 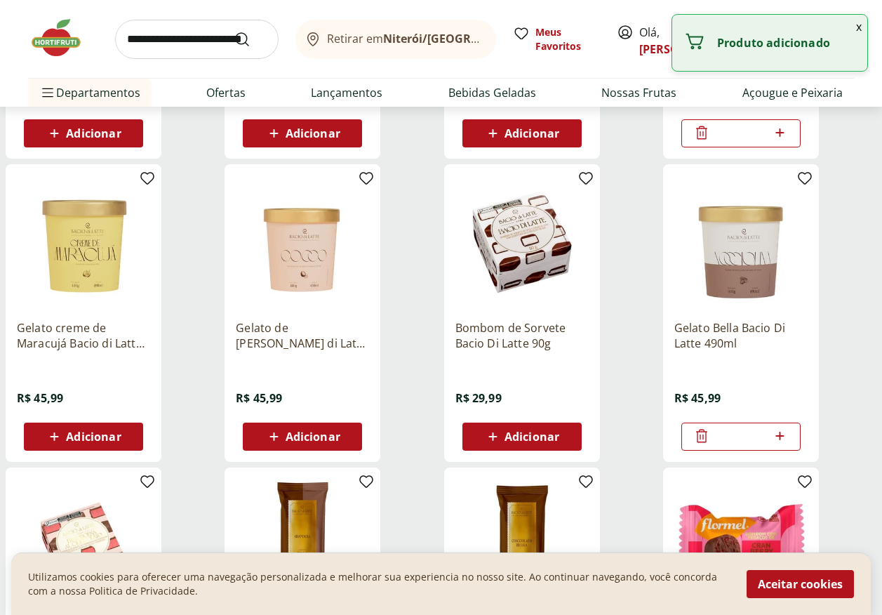 What do you see at coordinates (741, 335) in the screenshot?
I see `p: Gelato Bella Bacio Di Latte 490ml` at bounding box center [741, 335].